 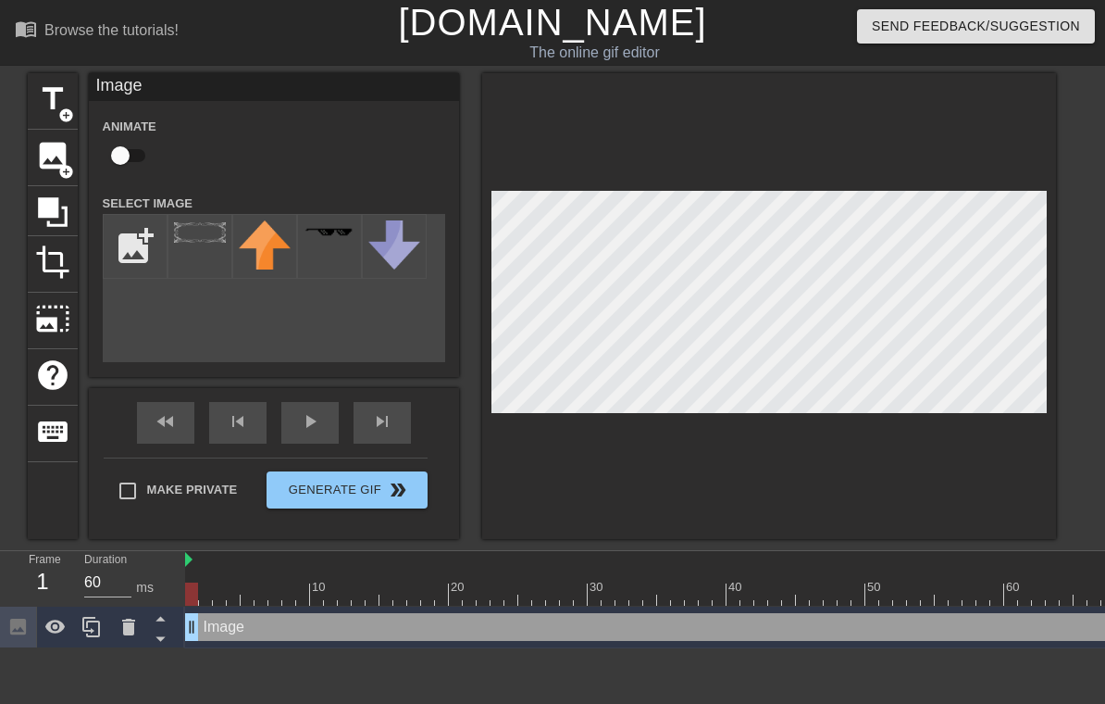 What do you see at coordinates (200, 232) in the screenshot?
I see `img: SRdxm-IMG_3753.png` at bounding box center [200, 232].